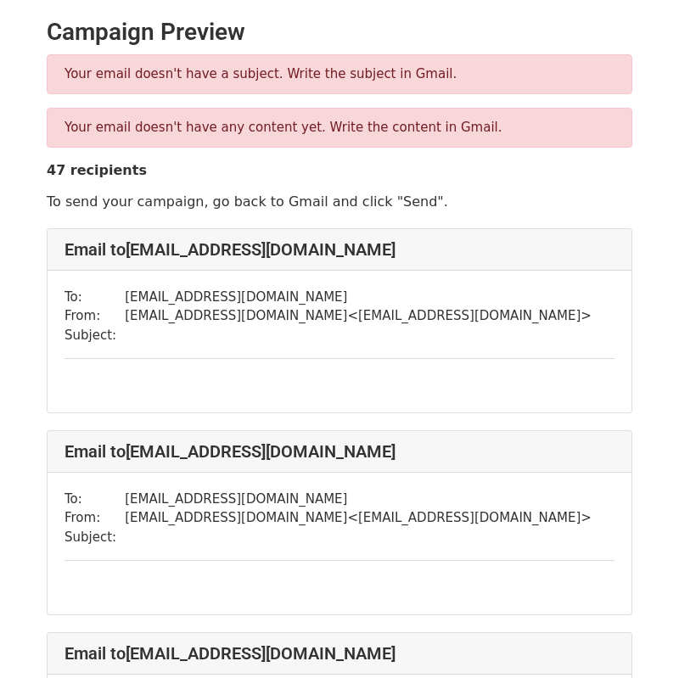 The image size is (679, 678). I want to click on p: To send your campaign, go back to Gmail and click "Send"., so click(339, 201).